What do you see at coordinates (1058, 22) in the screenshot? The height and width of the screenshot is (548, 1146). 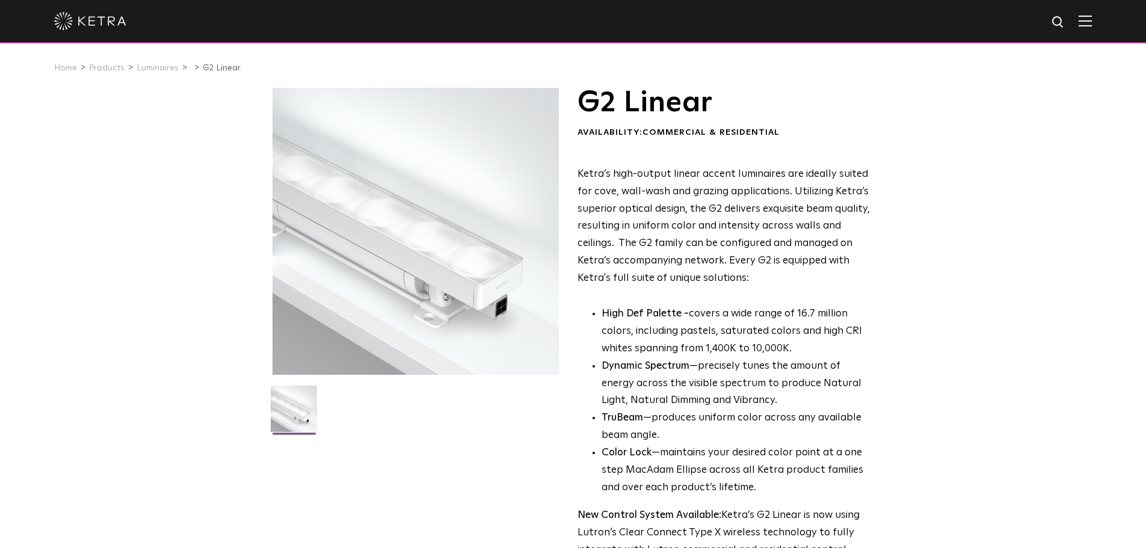 I see `img: search icon` at bounding box center [1058, 22].